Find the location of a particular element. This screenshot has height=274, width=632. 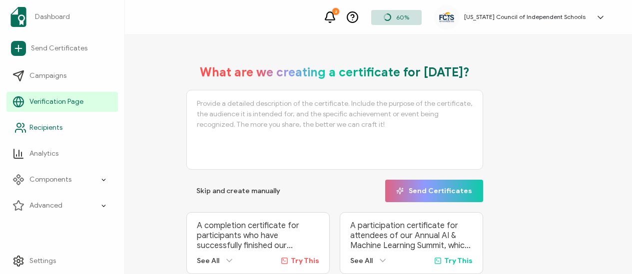

button: Send Certificates is located at coordinates (434, 191).